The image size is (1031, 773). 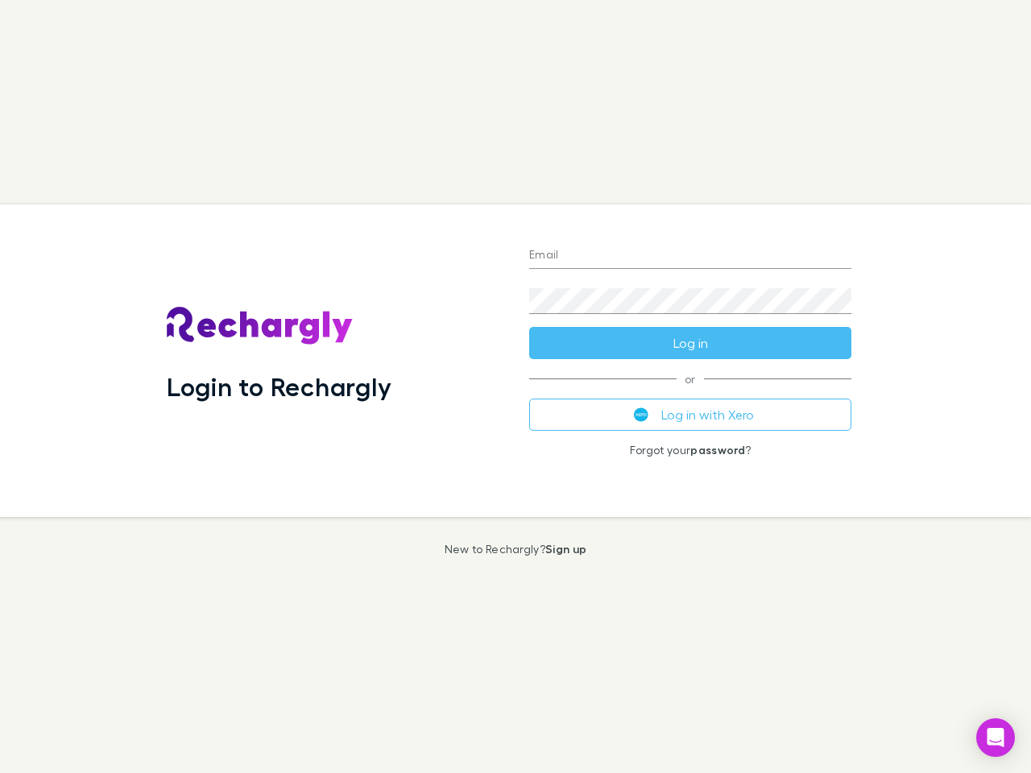 I want to click on a: password, so click(x=718, y=449).